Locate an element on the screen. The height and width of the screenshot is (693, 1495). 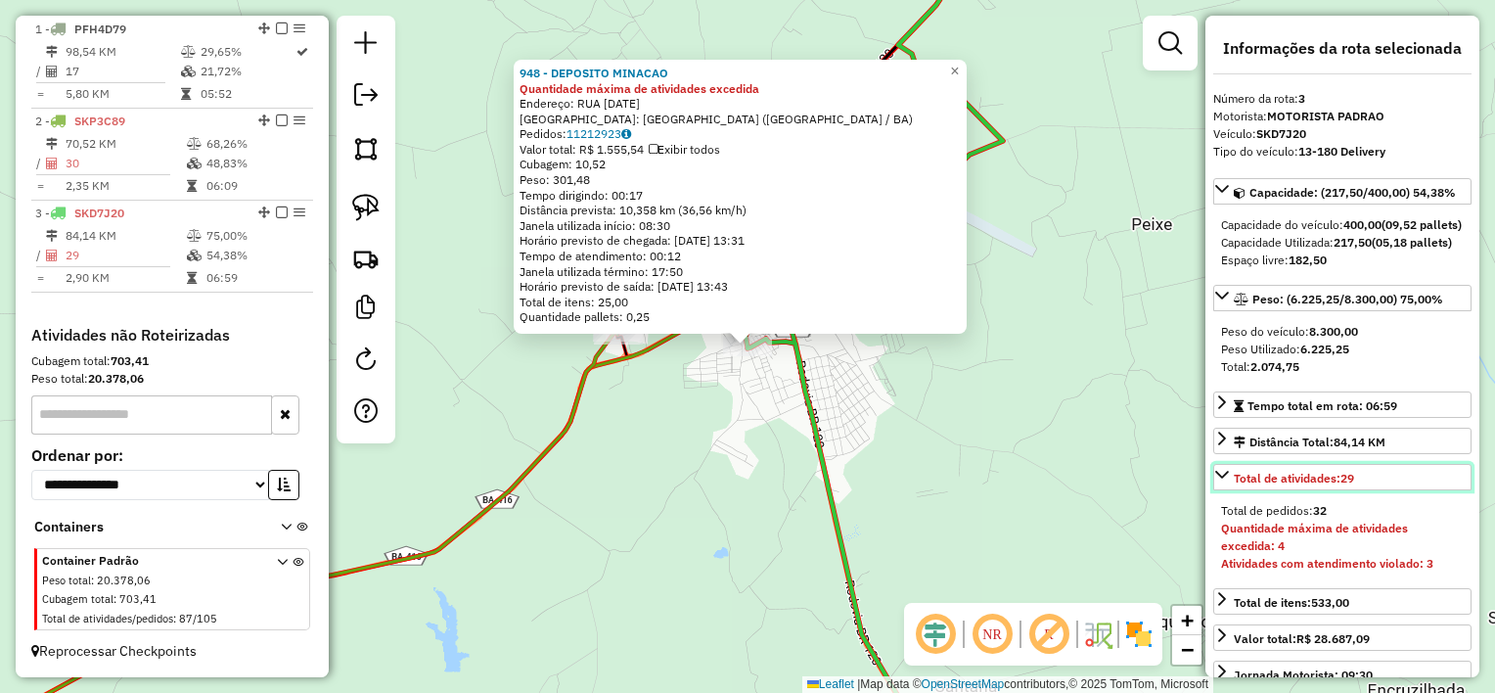
span: Peso total is located at coordinates (67, 580).